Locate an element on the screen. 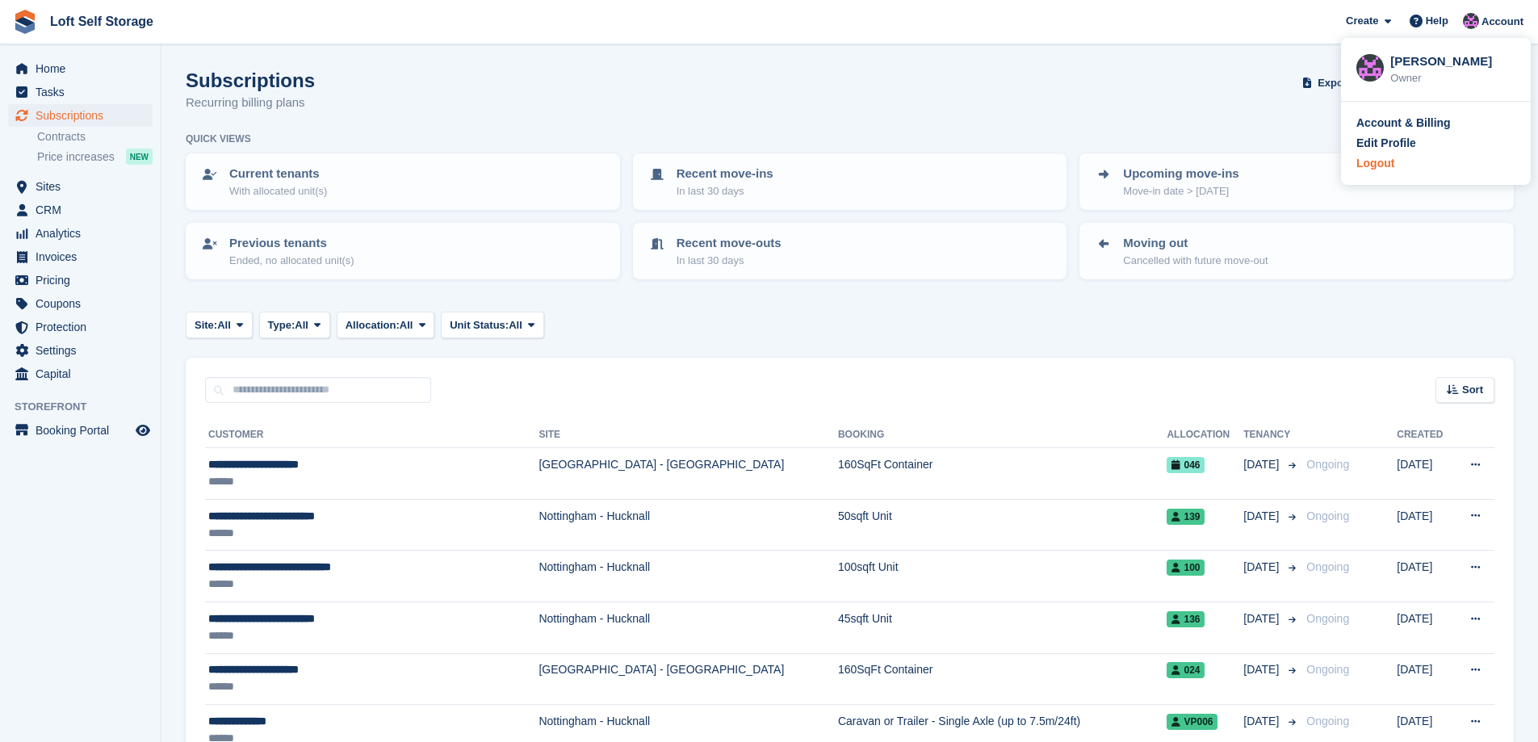  th: Tenancy is located at coordinates (1272, 435).